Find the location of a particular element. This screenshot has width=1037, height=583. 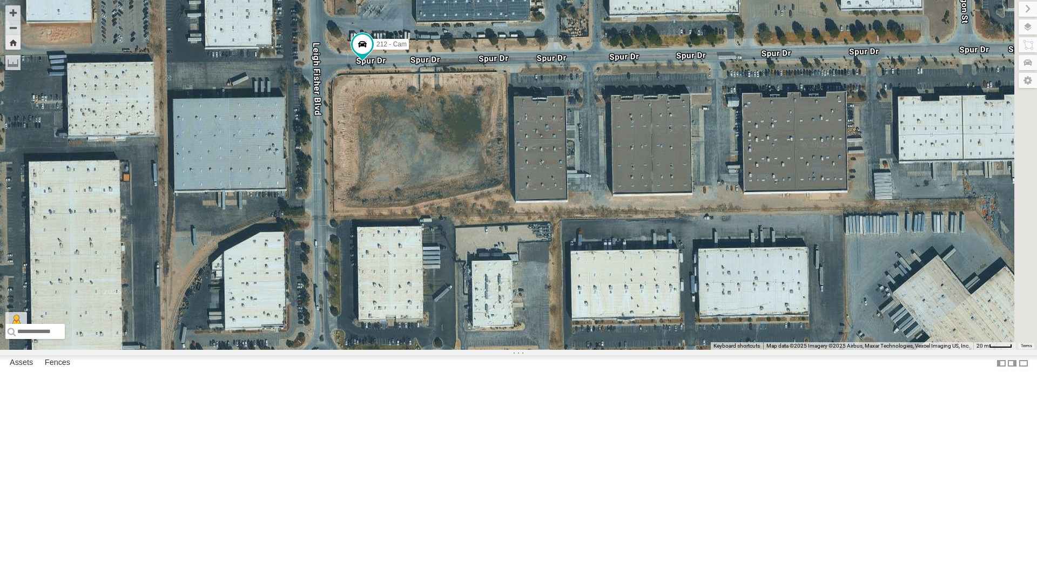

label: Dock Summary Table to the Right is located at coordinates (1012, 363).